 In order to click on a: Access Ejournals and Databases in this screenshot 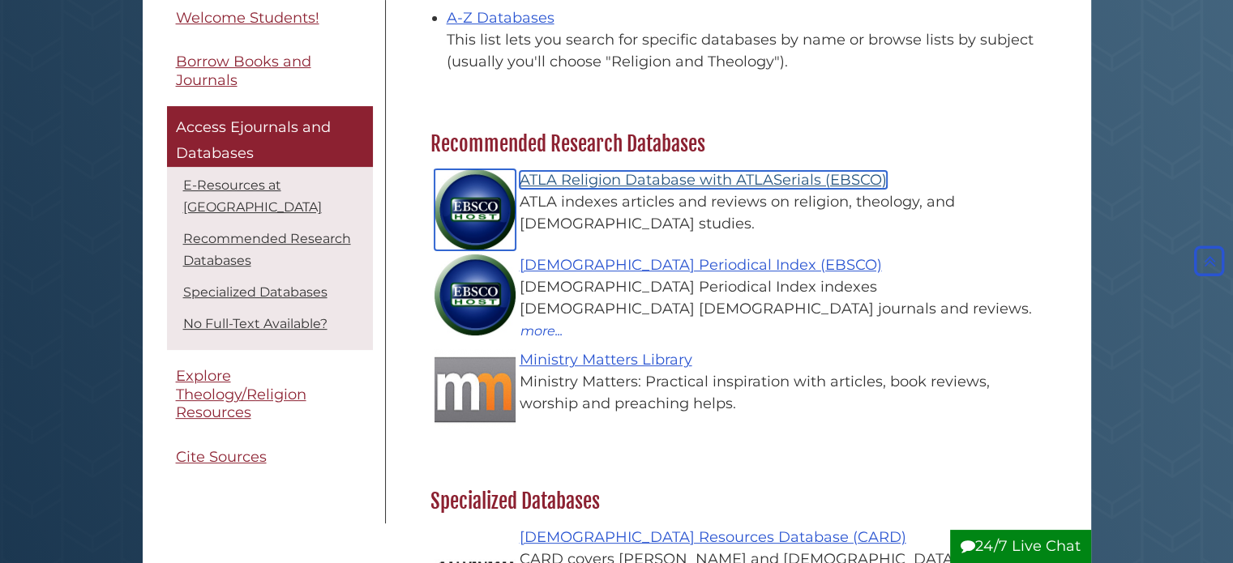, I will do `click(270, 137)`.